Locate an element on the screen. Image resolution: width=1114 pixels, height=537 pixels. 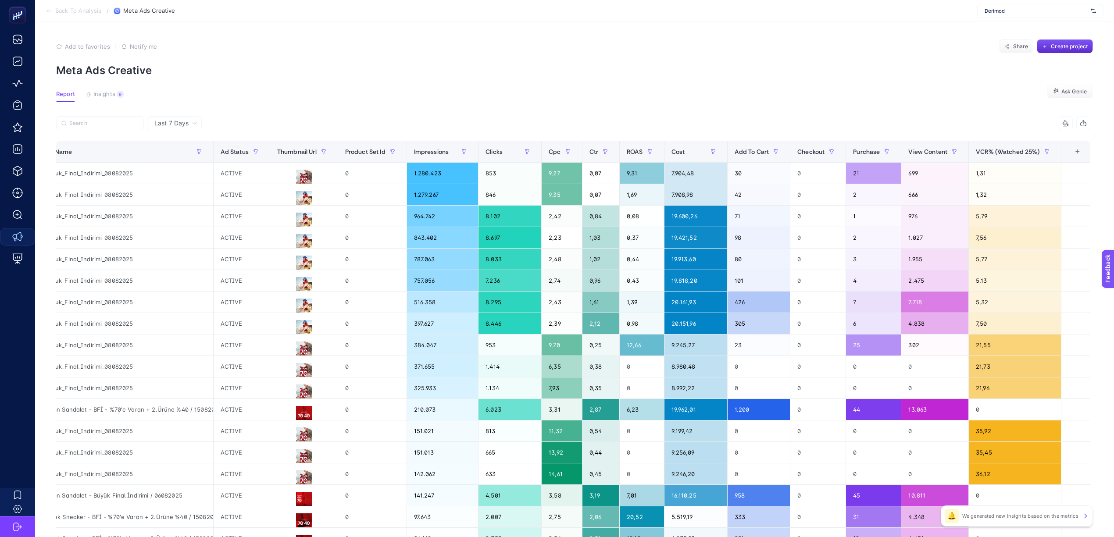
div: 0,37 is located at coordinates (641, 238).